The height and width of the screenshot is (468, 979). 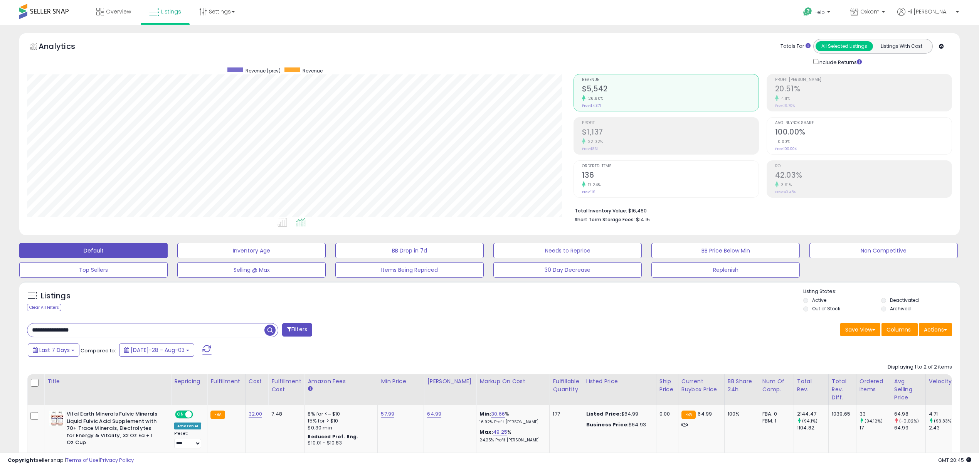 I want to click on button: Inventory Age, so click(x=251, y=251).